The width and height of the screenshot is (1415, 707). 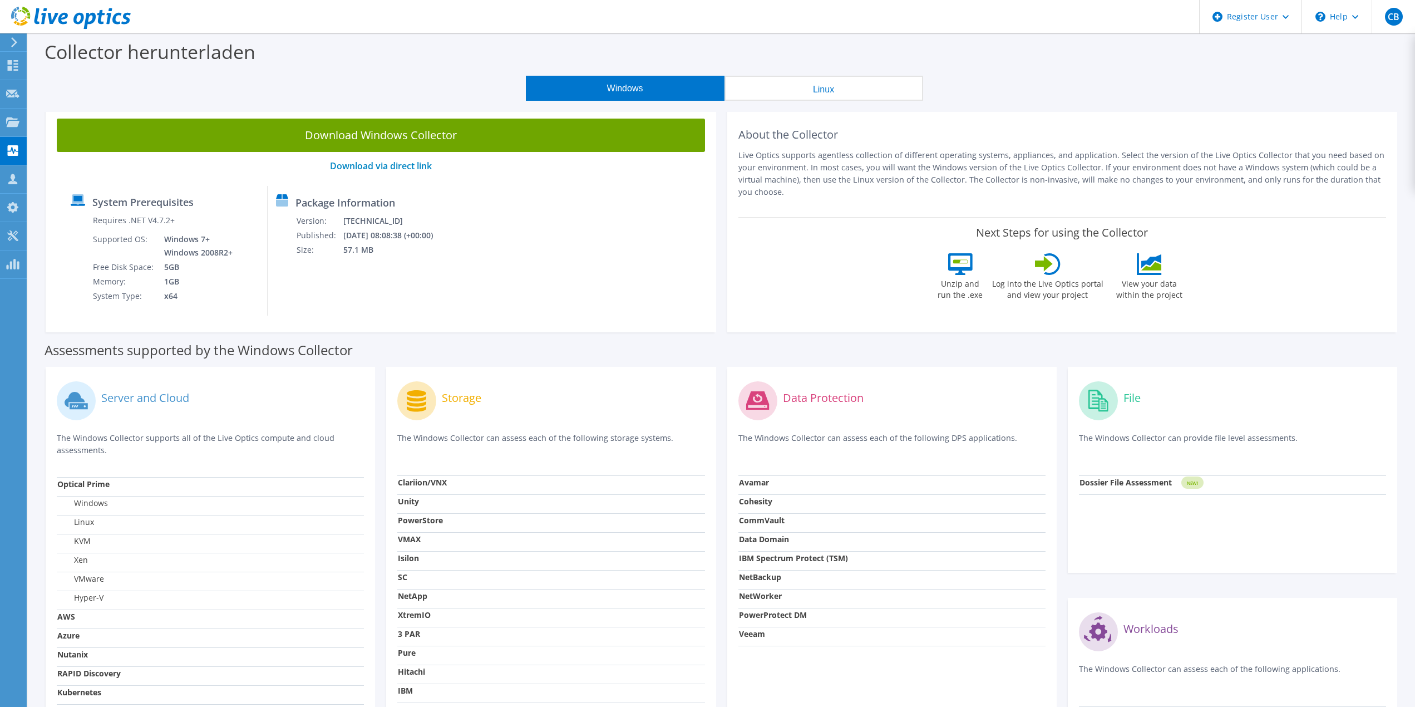 I want to click on label: KVM, so click(x=74, y=541).